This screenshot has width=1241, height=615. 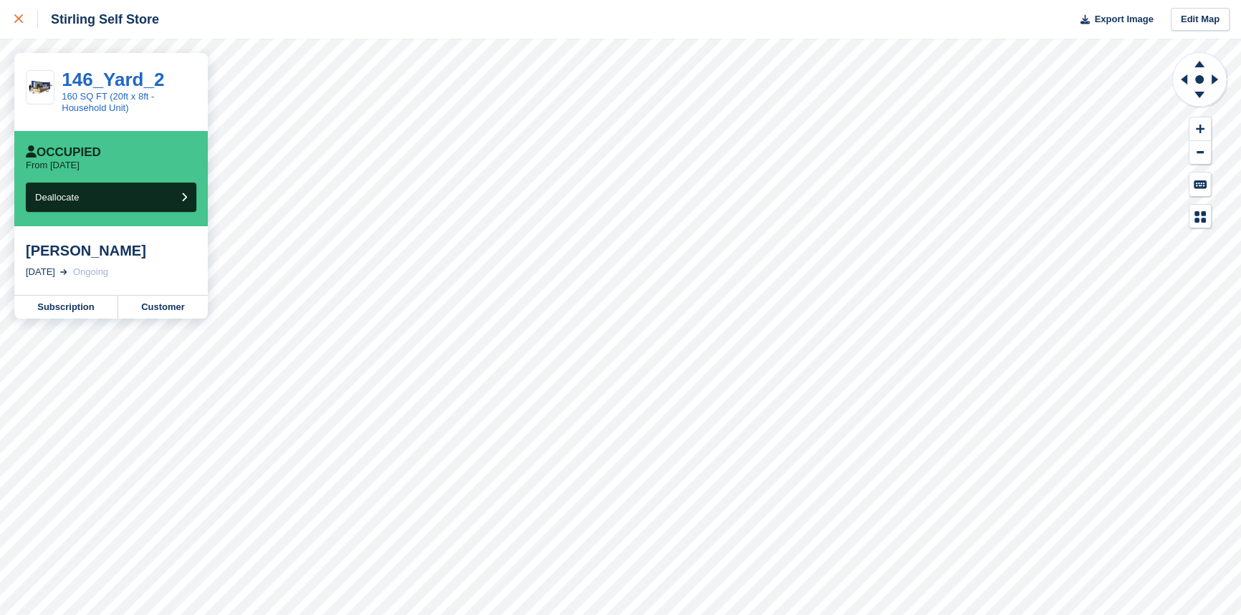 I want to click on button: Map Legend, so click(x=1200, y=216).